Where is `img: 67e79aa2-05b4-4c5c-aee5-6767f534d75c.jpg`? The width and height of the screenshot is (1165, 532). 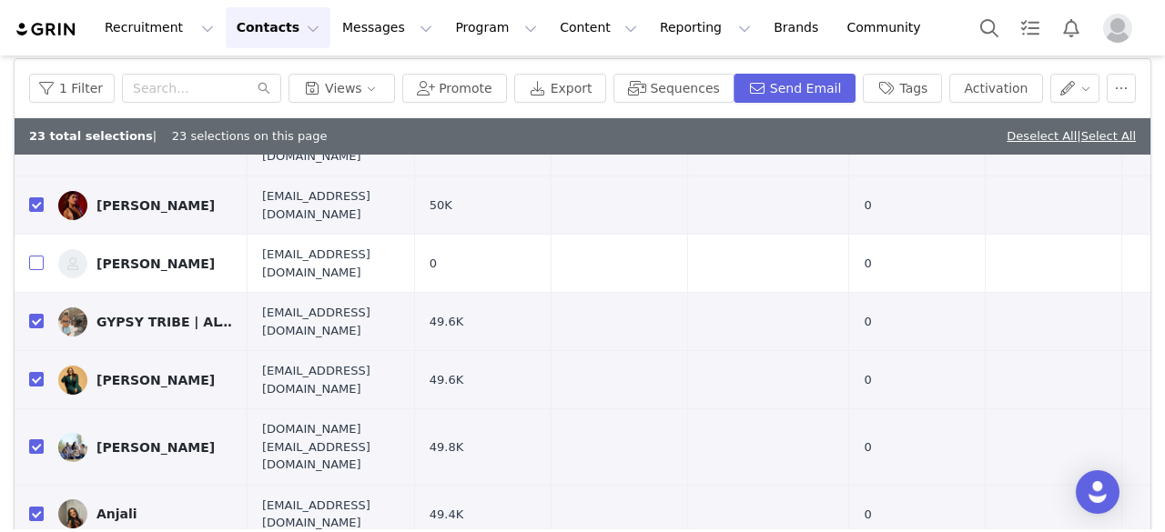 img: 67e79aa2-05b4-4c5c-aee5-6767f534d75c.jpg is located at coordinates (73, 322).